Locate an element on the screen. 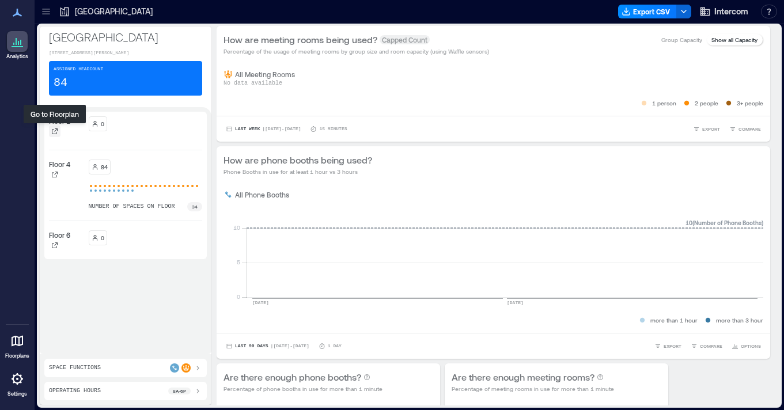 The image size is (784, 410). p: Percentage of meeting rooms in use for more than 1 minute is located at coordinates (533, 389).